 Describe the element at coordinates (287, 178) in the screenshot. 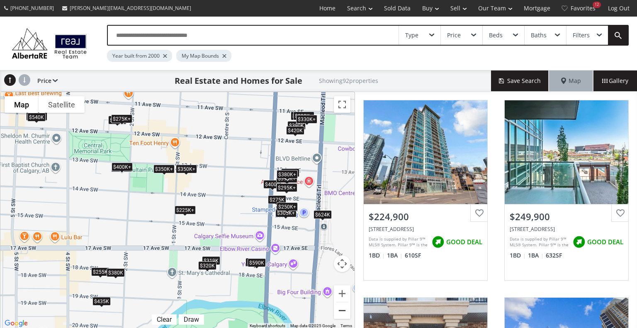

I see `div: $390K+` at that location.